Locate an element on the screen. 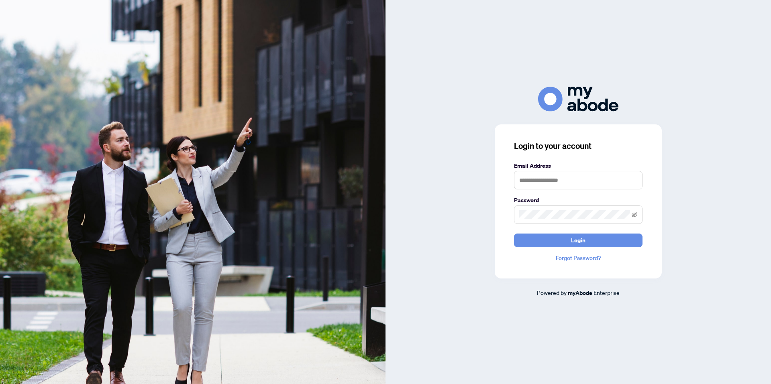 The image size is (771, 384). label: Email Address is located at coordinates (578, 166).